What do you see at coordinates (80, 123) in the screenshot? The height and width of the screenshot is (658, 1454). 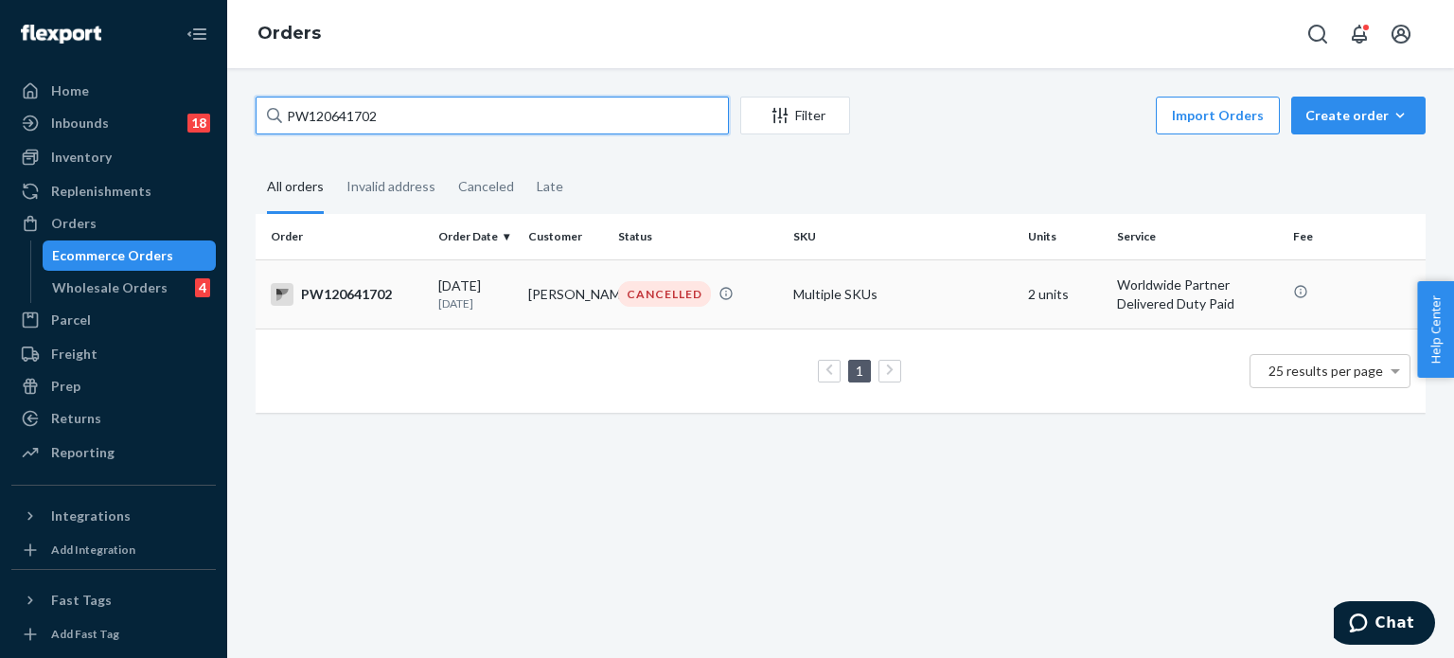 I see `div: Inbounds` at bounding box center [80, 123].